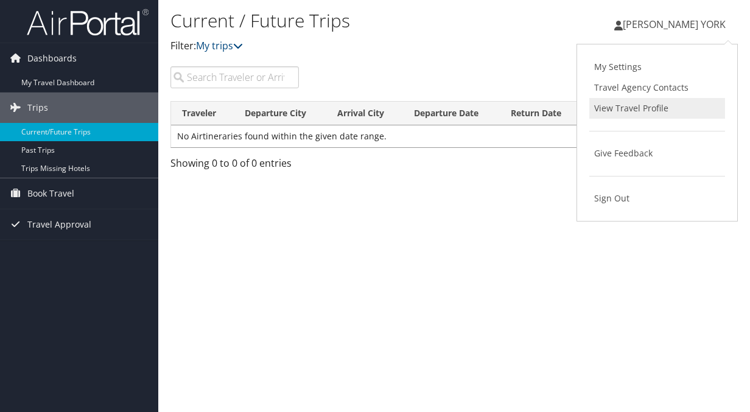  I want to click on th: Departure Date: activate to sort column descending, so click(451, 113).